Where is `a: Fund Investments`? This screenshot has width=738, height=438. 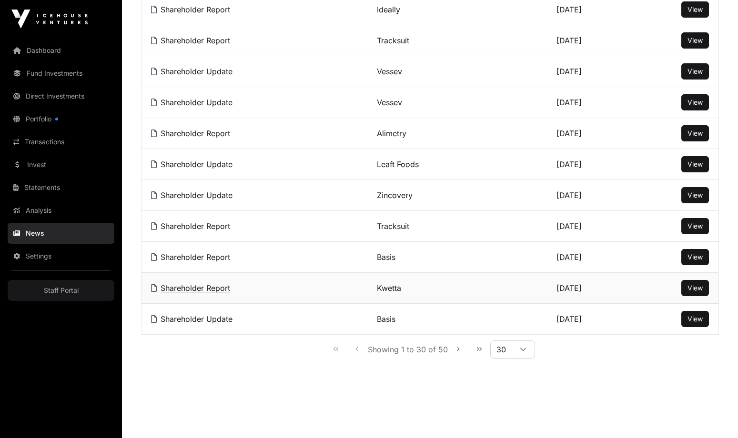
a: Fund Investments is located at coordinates (61, 73).